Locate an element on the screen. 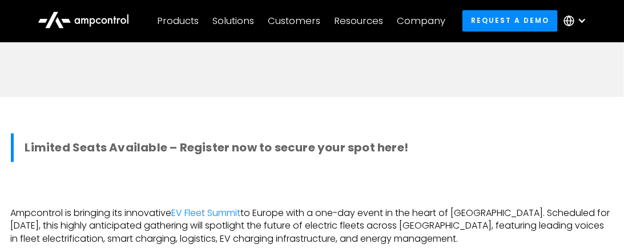 The height and width of the screenshot is (248, 624). p: Ampcontrol is bringing its innovative to Europe with a one-day event in the heart of [GEOGRAPHIC_... is located at coordinates (313, 226).